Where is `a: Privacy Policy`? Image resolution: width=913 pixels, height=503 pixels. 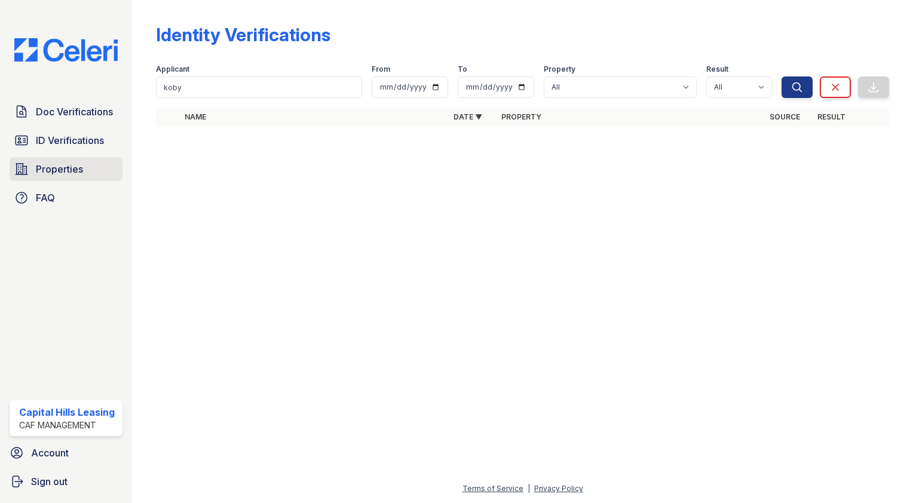 a: Privacy Policy is located at coordinates (559, 488).